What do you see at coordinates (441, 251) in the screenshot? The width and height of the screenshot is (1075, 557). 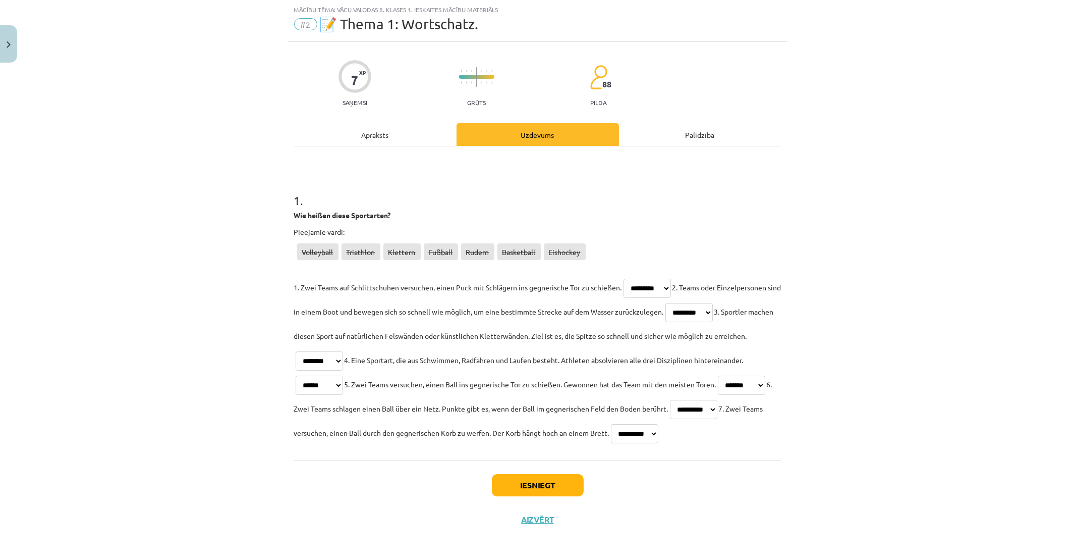 I see `span: Fußball` at bounding box center [441, 251].